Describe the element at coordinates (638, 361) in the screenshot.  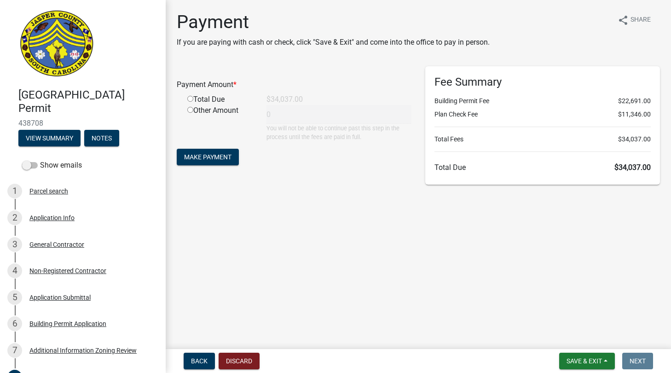
I see `button: Next` at that location.